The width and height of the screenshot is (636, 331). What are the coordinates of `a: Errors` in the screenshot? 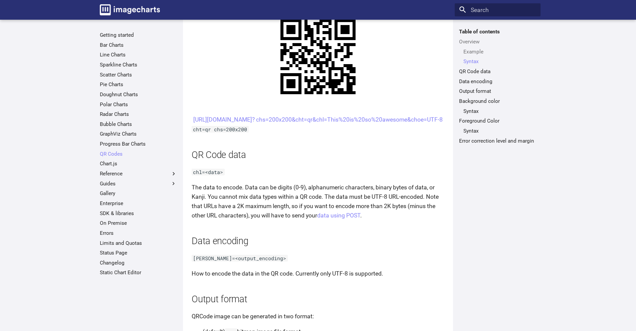 It's located at (138, 233).